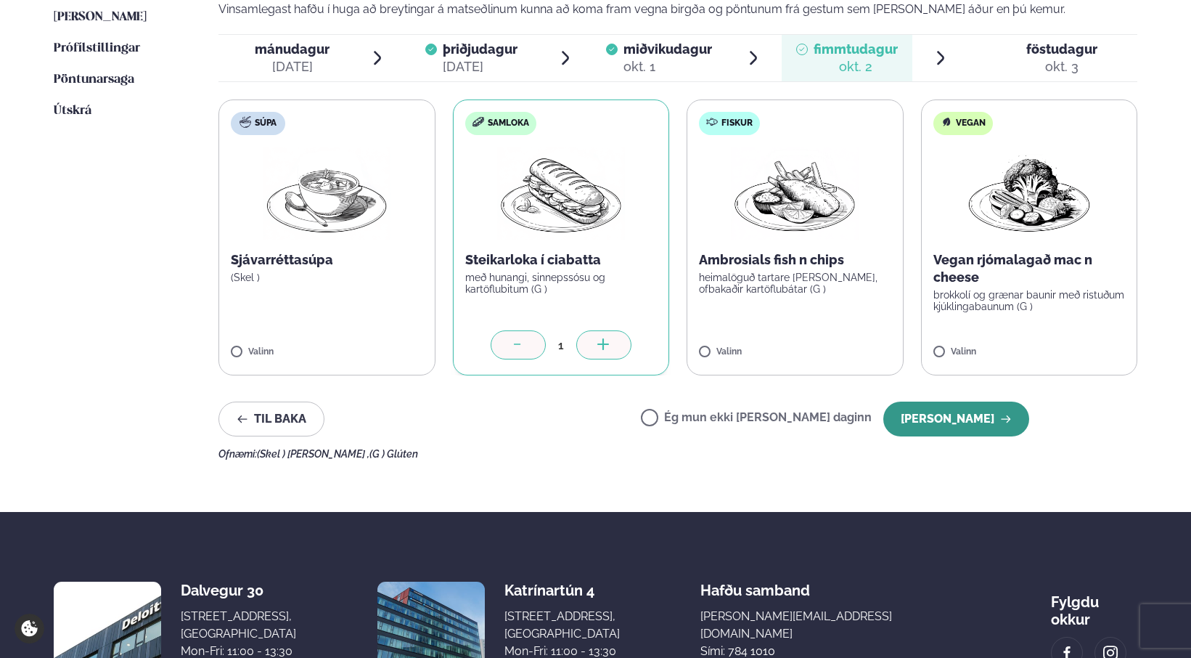  Describe the element at coordinates (856, 67) in the screenshot. I see `div: okt. 2` at that location.